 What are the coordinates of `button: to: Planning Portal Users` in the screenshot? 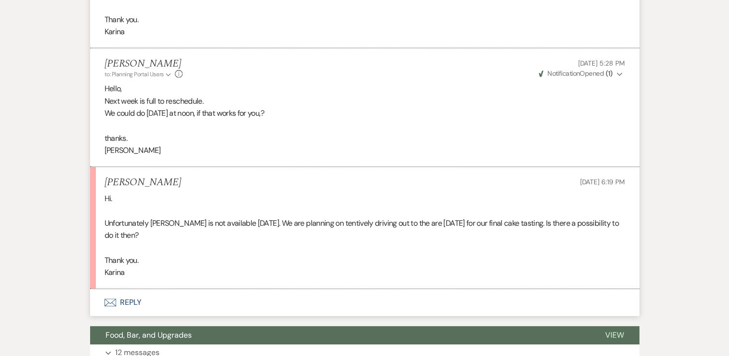 It's located at (139, 74).